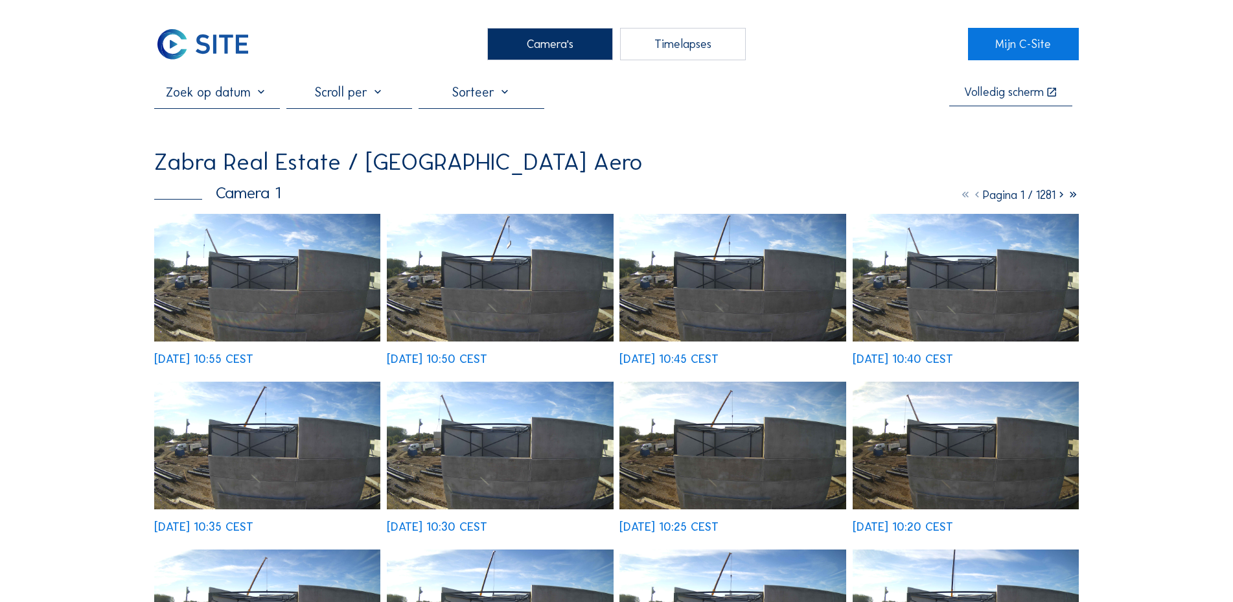  What do you see at coordinates (965, 277) in the screenshot?
I see `img: image_53290106` at bounding box center [965, 277].